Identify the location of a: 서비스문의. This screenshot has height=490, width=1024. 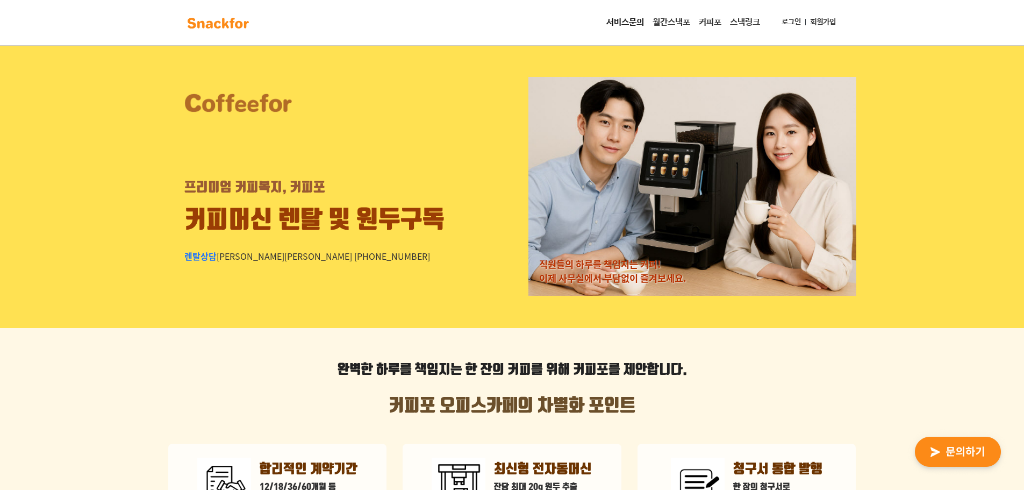
(625, 23).